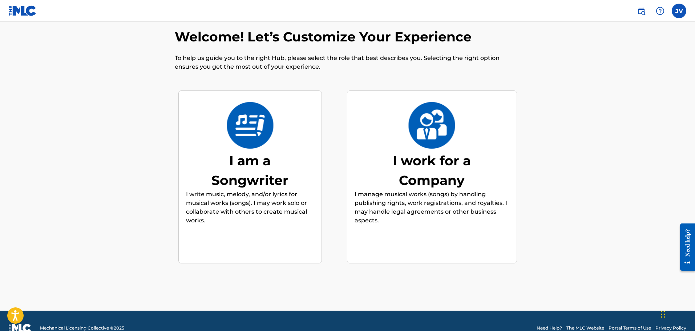 This screenshot has width=695, height=331. I want to click on div: Drag, so click(663, 314).